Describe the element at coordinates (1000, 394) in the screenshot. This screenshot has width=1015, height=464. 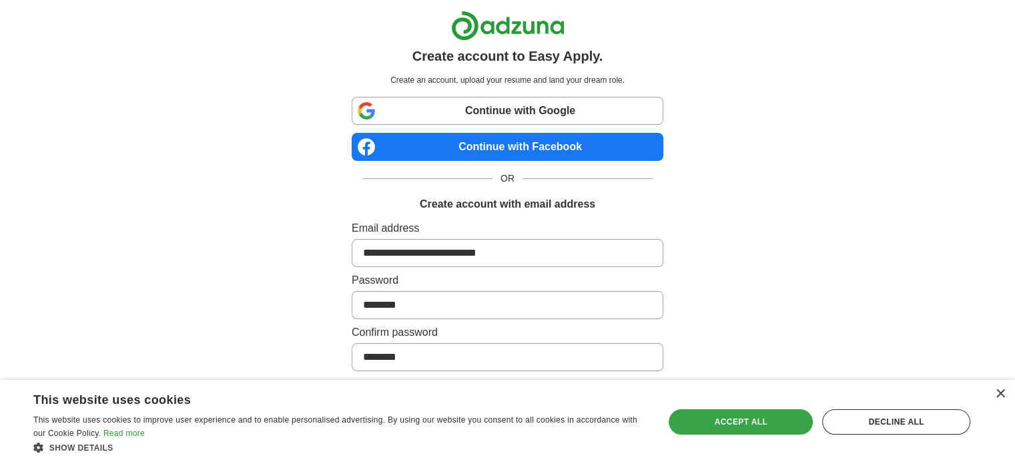
I see `div: Close` at that location.